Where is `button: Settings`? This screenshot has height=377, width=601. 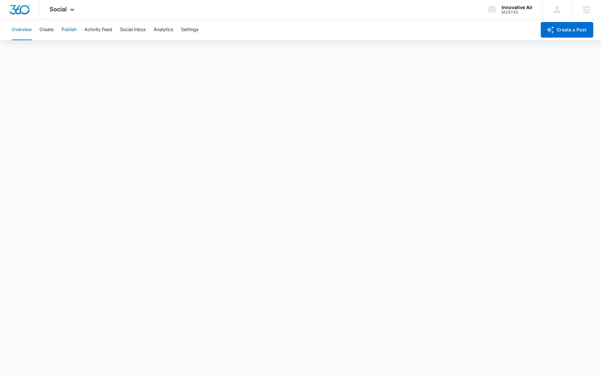 button: Settings is located at coordinates (190, 30).